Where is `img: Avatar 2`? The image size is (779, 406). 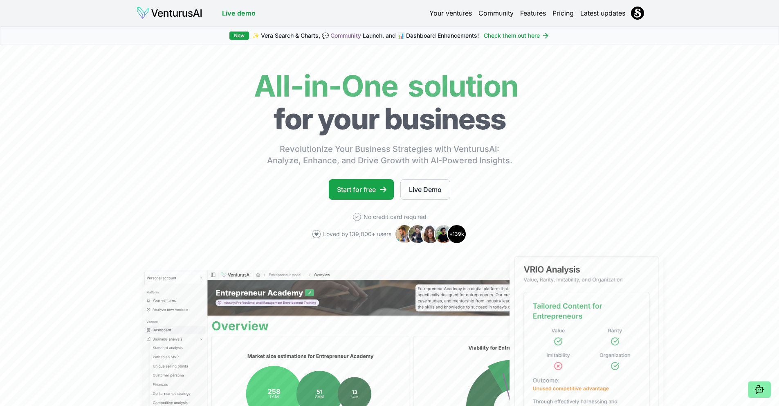
img: Avatar 2 is located at coordinates (418, 234).